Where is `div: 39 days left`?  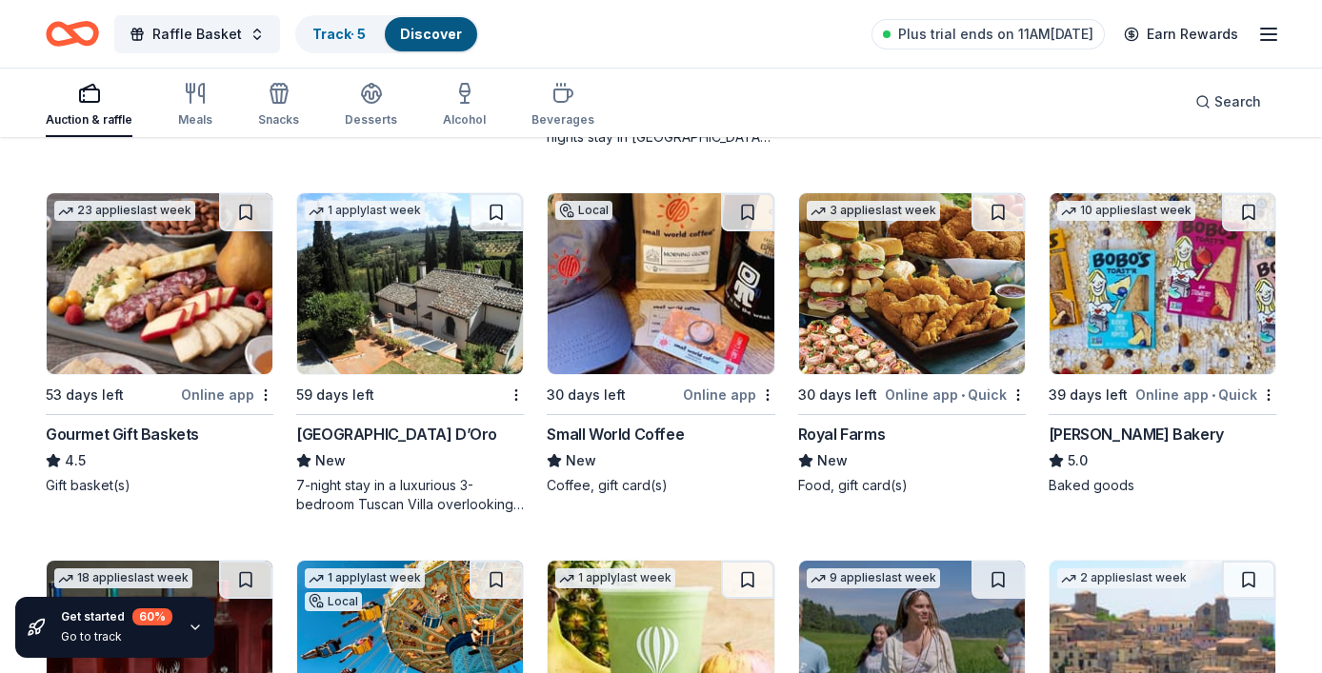 div: 39 days left is located at coordinates (1087, 395).